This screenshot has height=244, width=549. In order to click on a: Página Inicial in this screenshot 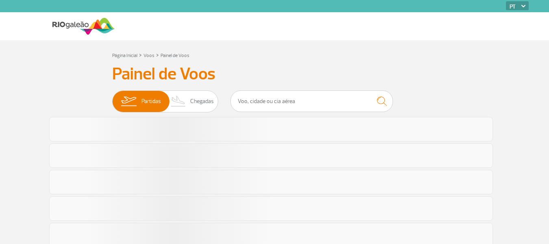, I will do `click(125, 55)`.